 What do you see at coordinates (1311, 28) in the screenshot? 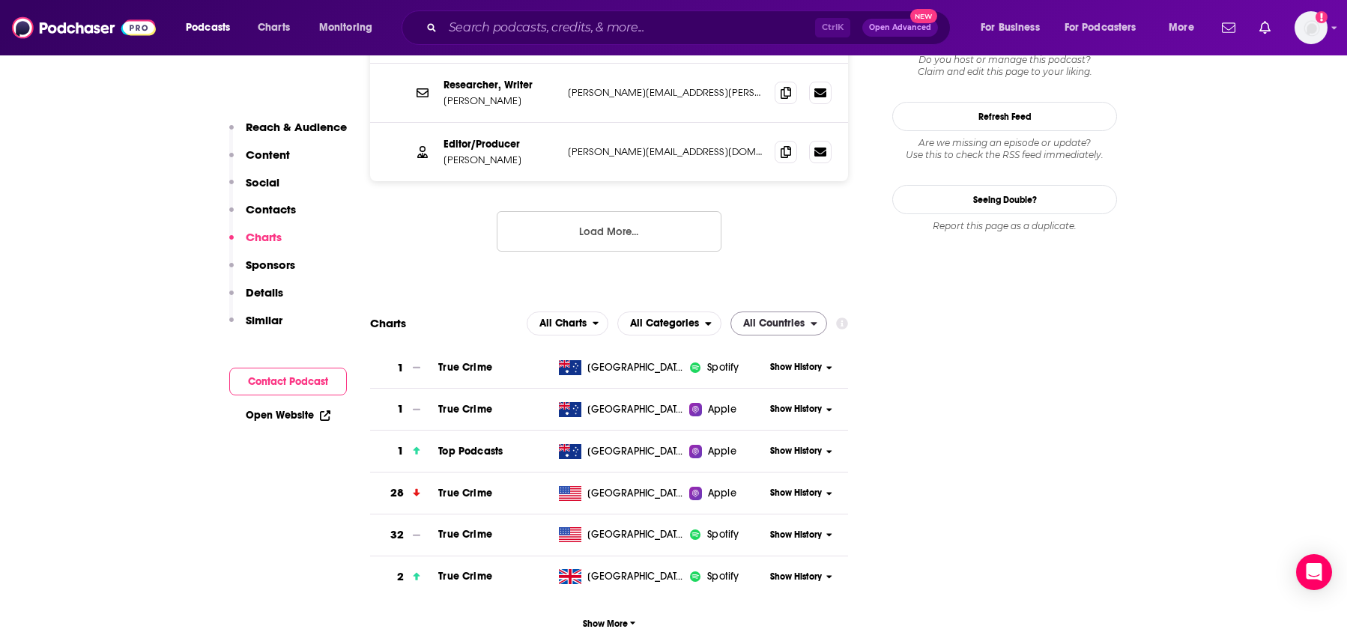
I see `span: Logged in as kate.duboisARM` at bounding box center [1311, 28].